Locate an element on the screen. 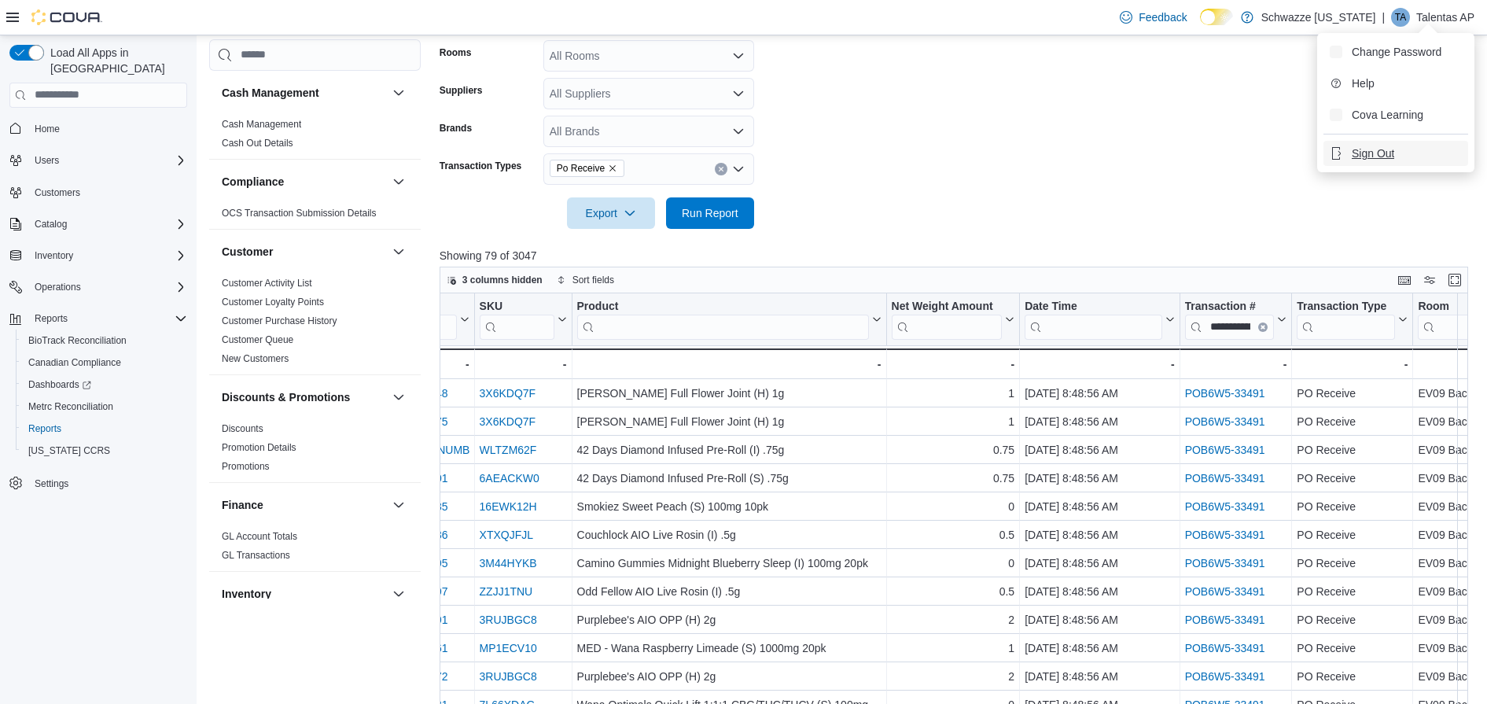 The image size is (1487, 704). label: Transaction Types is located at coordinates (480, 166).